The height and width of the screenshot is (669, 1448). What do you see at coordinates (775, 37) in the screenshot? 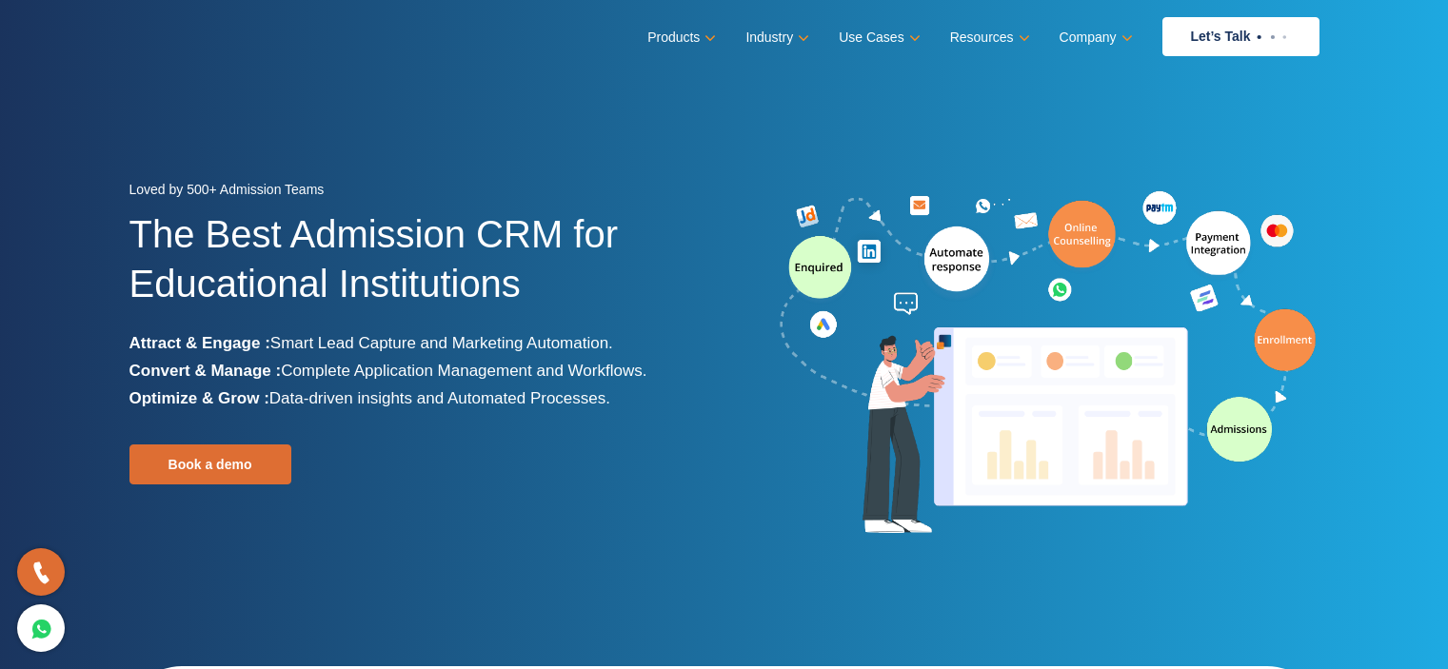
I see `a: Industry` at bounding box center [775, 37].